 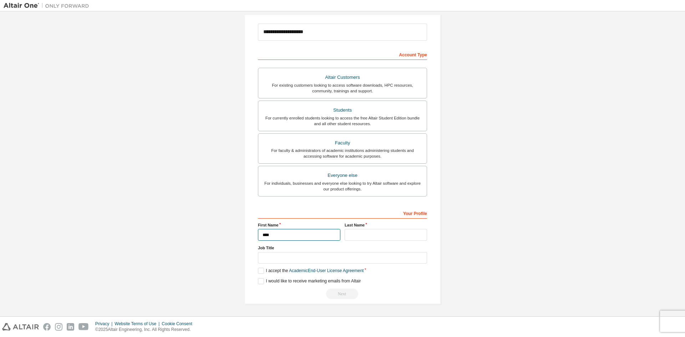 I want to click on label: I accept the, so click(x=311, y=271).